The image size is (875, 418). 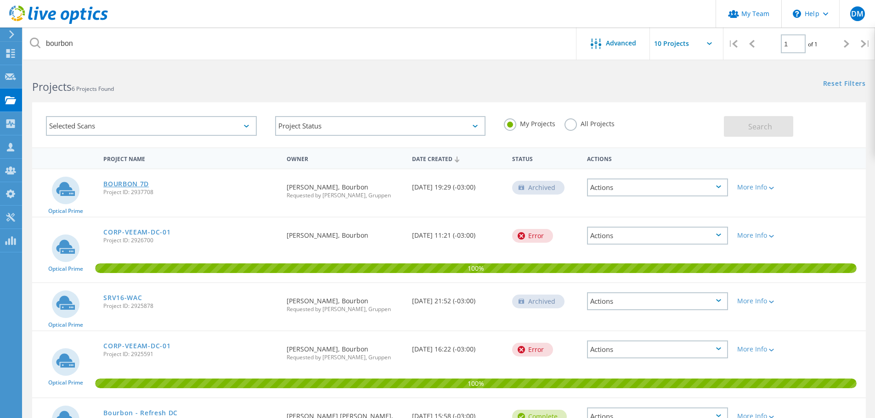 I want to click on a: SRV16-WAC, so click(x=123, y=298).